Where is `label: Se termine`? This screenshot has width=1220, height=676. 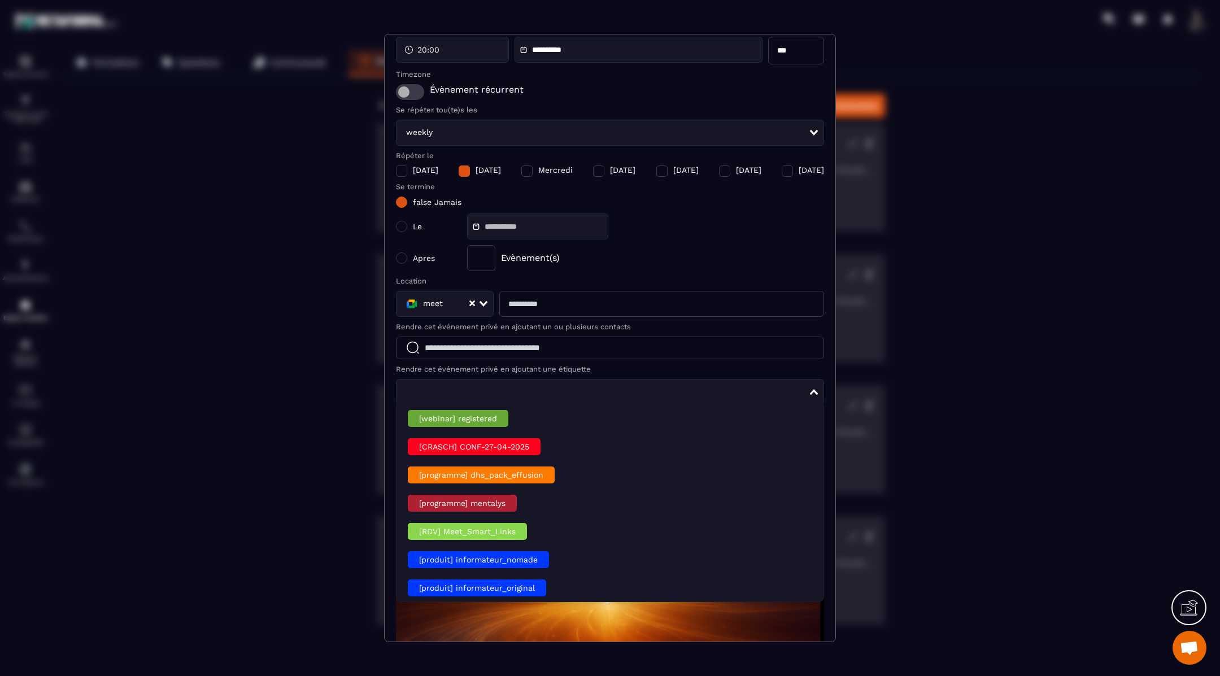 label: Se termine is located at coordinates (610, 186).